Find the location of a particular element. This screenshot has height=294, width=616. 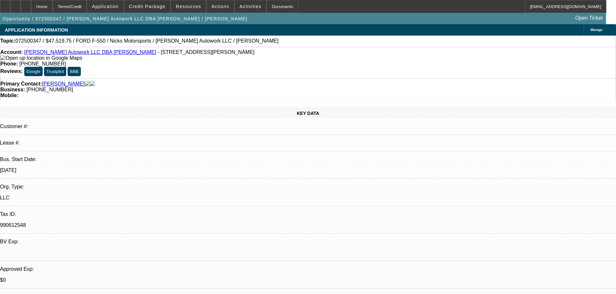

span: Manage is located at coordinates (596, 30).